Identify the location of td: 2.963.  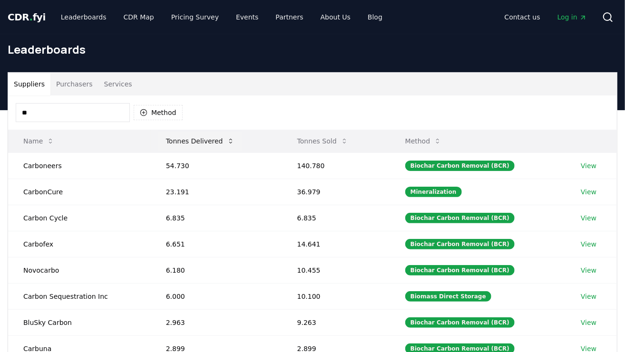
(216, 322).